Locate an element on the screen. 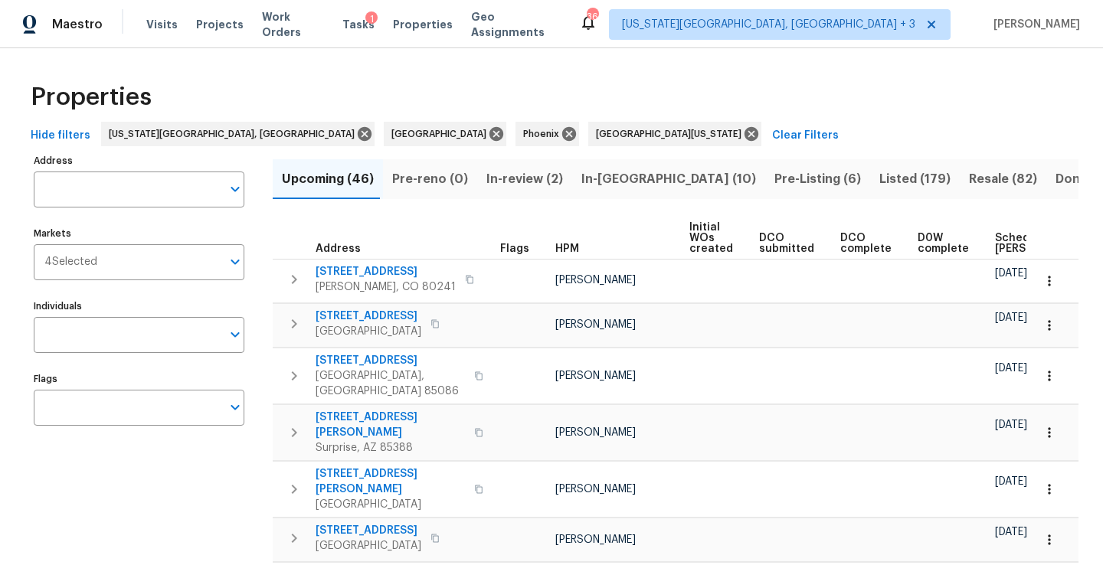 This screenshot has width=1103, height=565. span: Pre-reno (0) is located at coordinates (430, 179).